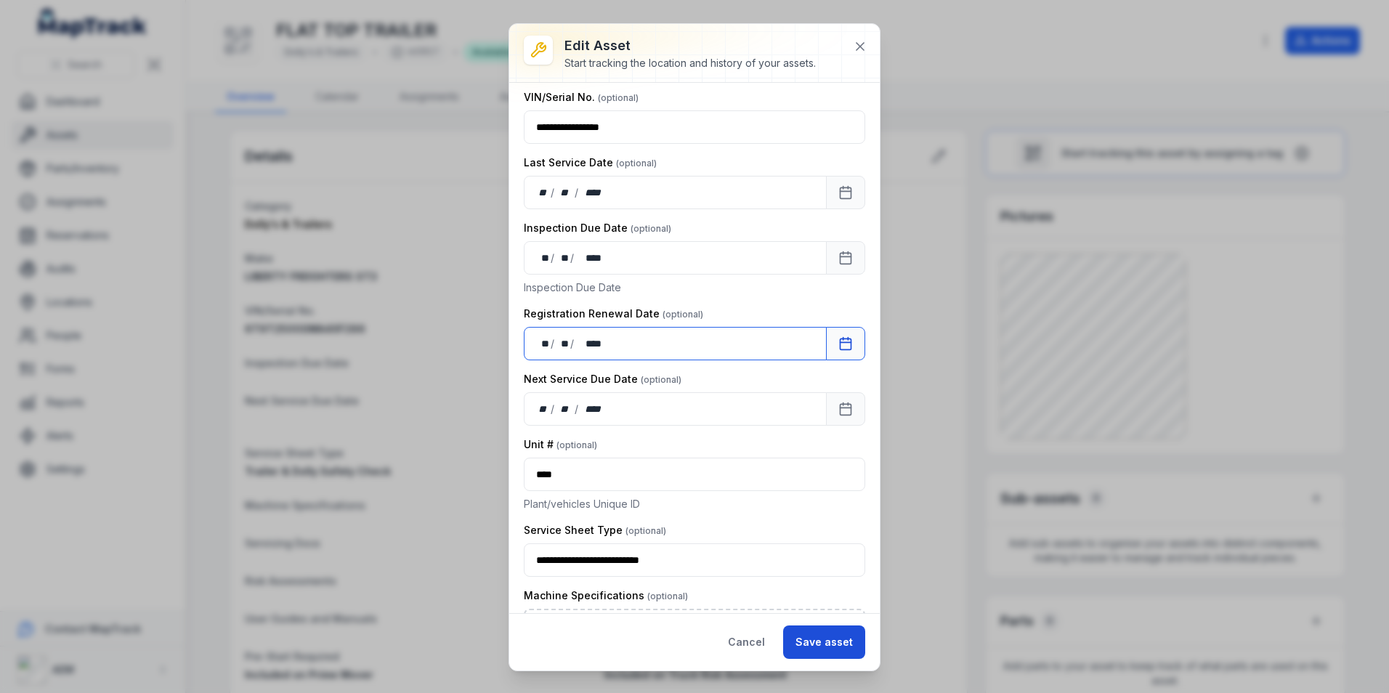  What do you see at coordinates (690, 46) in the screenshot?
I see `h3: Edit asset` at bounding box center [690, 46].